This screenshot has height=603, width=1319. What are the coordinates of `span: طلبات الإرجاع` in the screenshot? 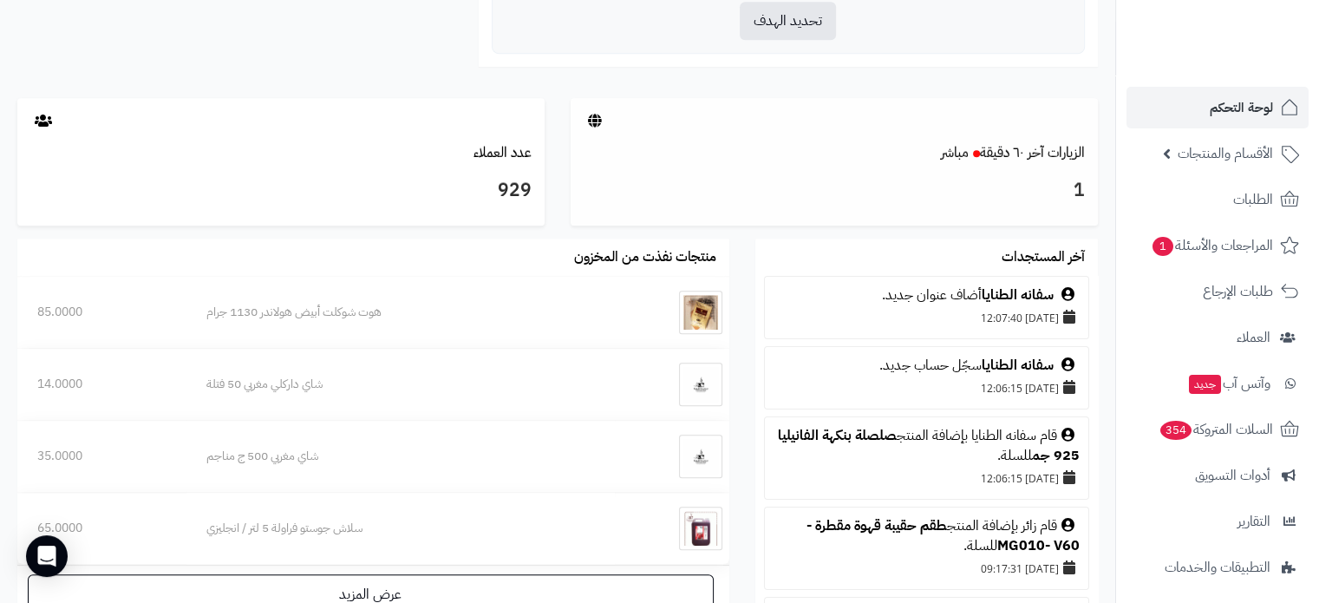 It's located at (1238, 291).